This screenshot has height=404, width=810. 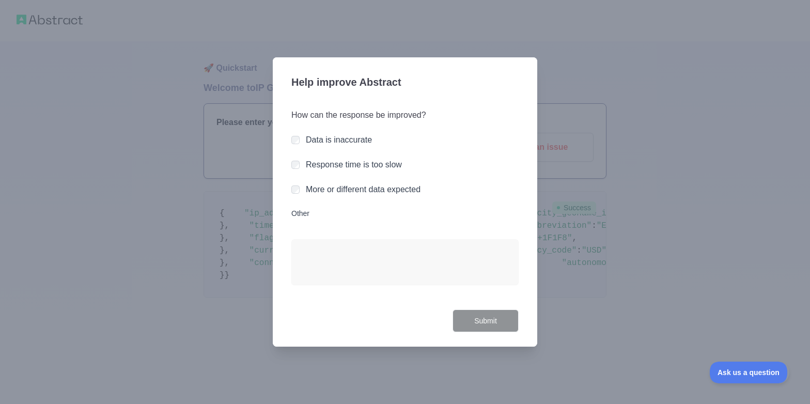 What do you see at coordinates (363, 189) in the screenshot?
I see `label: More or different data expected` at bounding box center [363, 189].